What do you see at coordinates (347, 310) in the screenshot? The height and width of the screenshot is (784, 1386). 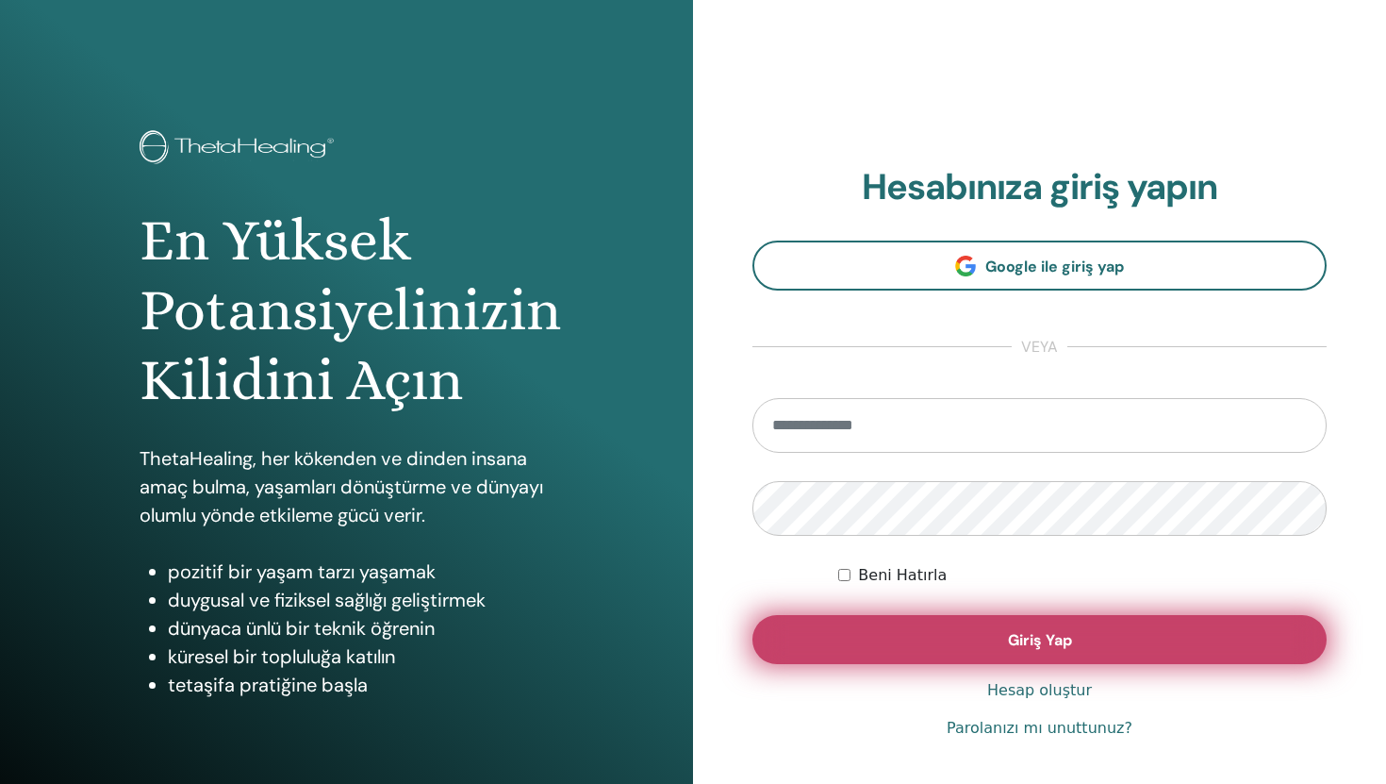 I see `h1: En Yüksek Potansiyelinizin Kilidini Açın` at bounding box center [347, 310].